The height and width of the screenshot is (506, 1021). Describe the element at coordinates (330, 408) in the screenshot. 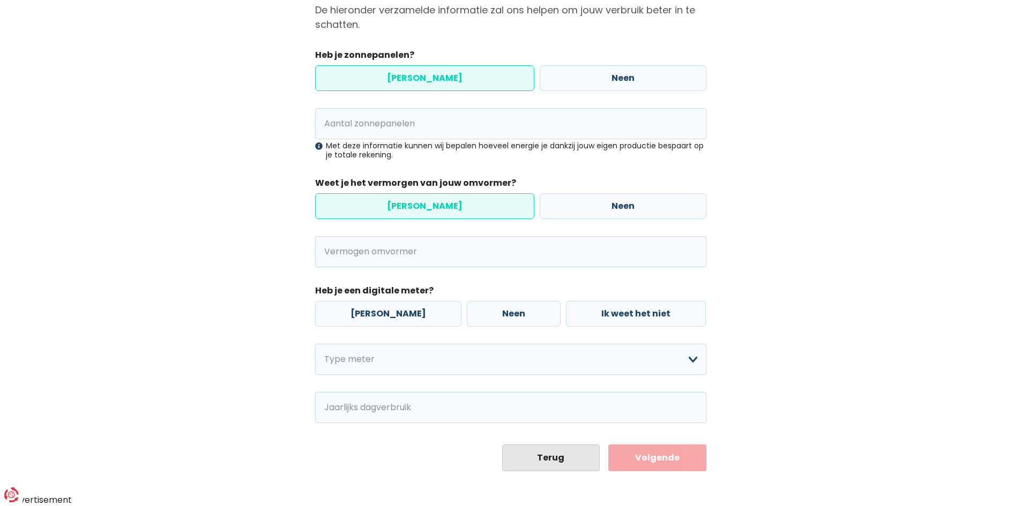

I see `span: kWh` at that location.